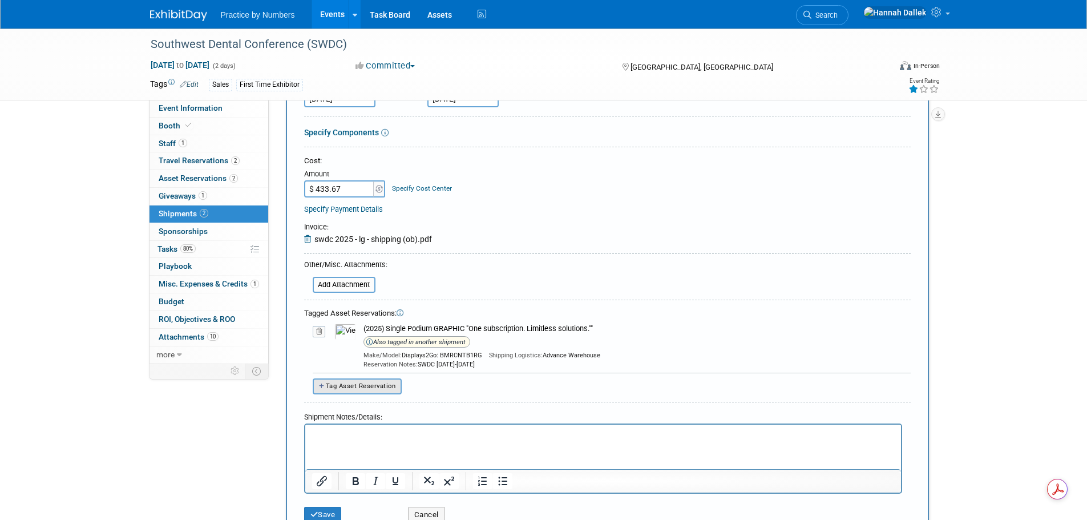 This screenshot has width=1087, height=520. Describe the element at coordinates (209, 108) in the screenshot. I see `a: Event Information` at that location.